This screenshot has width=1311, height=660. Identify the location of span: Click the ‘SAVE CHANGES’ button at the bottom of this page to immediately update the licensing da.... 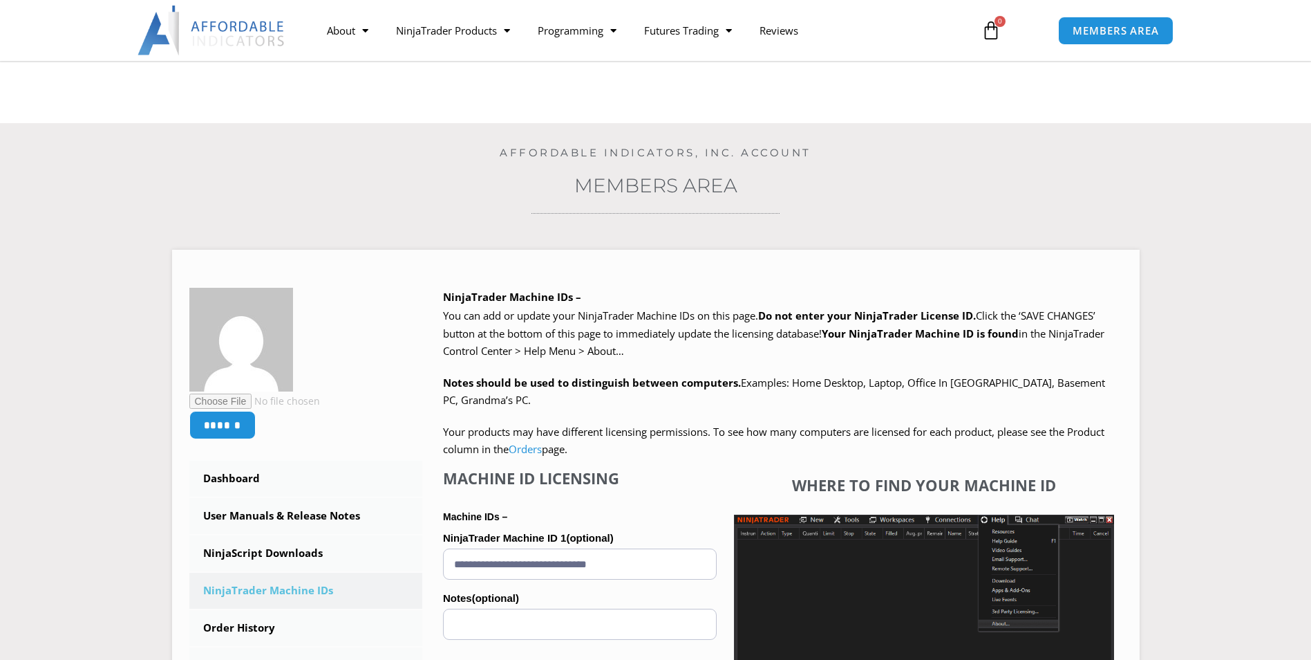
(774, 333).